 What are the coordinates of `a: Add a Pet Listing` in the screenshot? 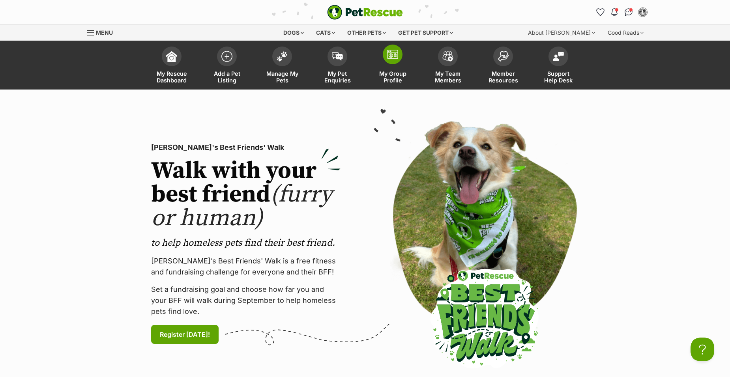 It's located at (227, 66).